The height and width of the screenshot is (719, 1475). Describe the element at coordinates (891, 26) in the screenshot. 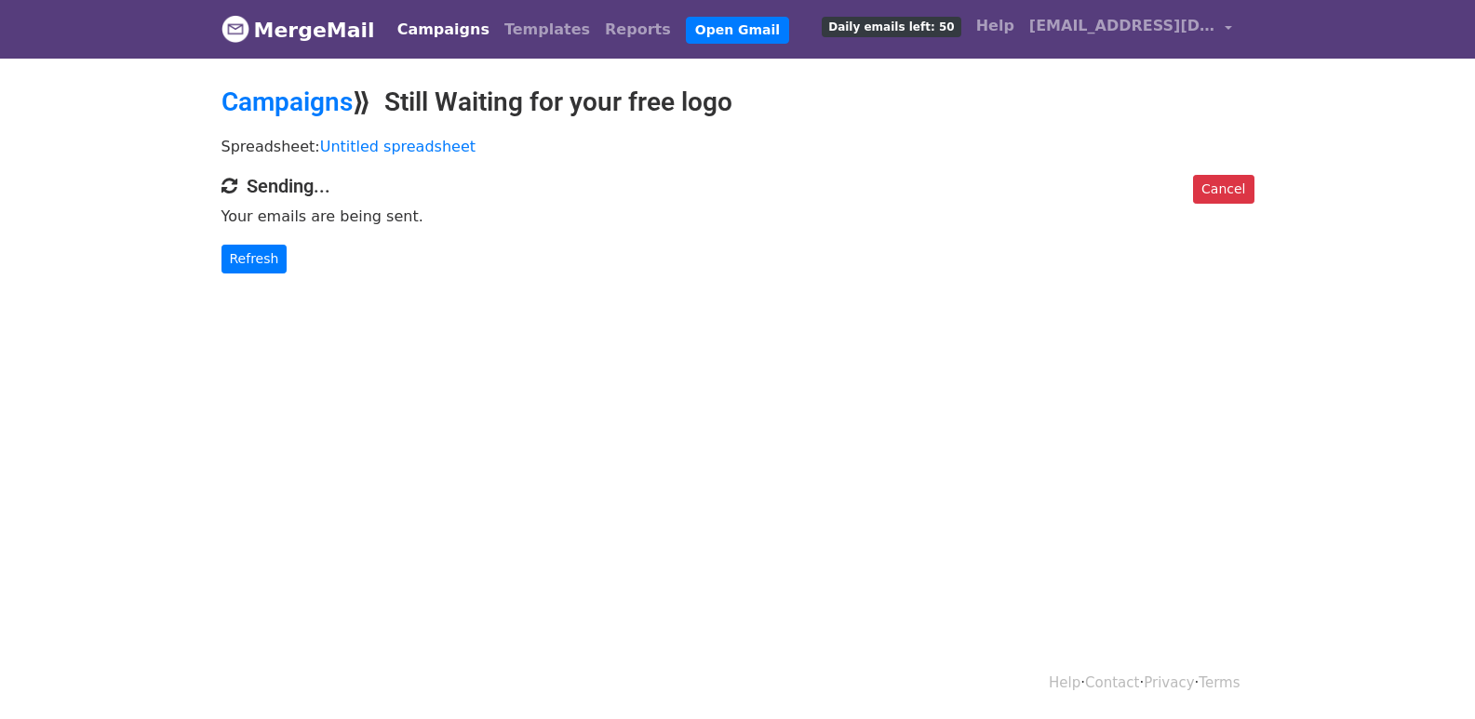

I see `a: Daily emails left: 50` at that location.